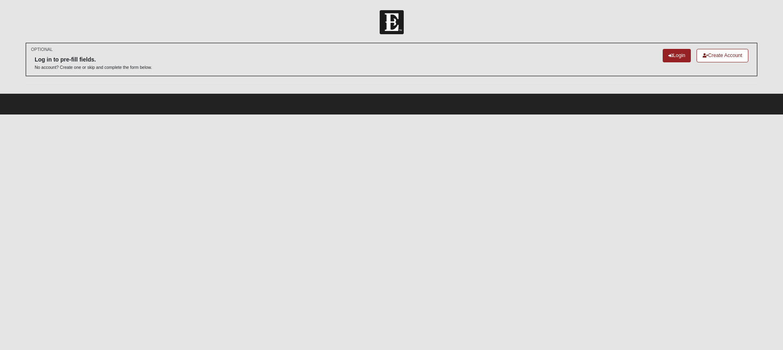 The image size is (783, 350). I want to click on a: Login, so click(676, 55).